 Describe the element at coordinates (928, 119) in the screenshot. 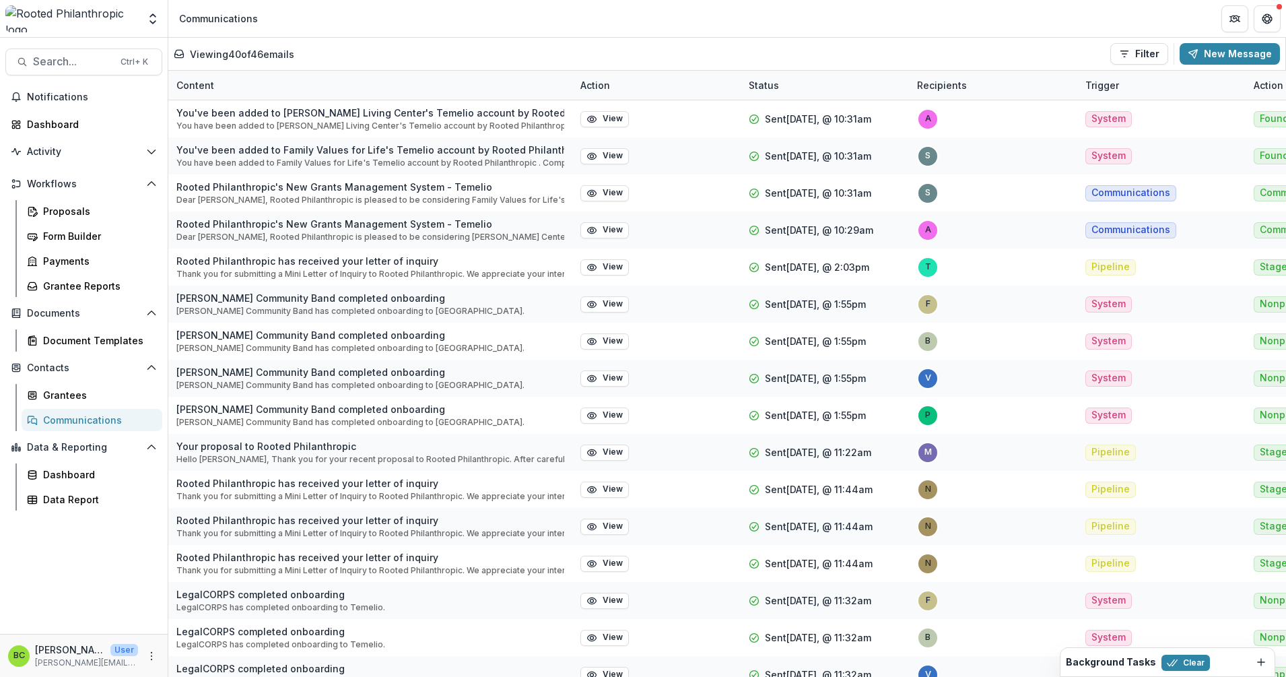

I see `div: angie.hays@theresalivingcenter.org` at that location.